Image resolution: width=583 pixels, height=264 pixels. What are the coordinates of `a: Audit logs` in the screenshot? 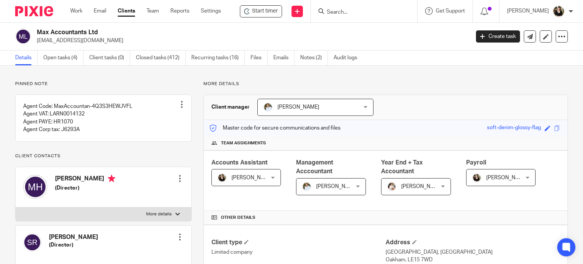 It's located at (348, 58).